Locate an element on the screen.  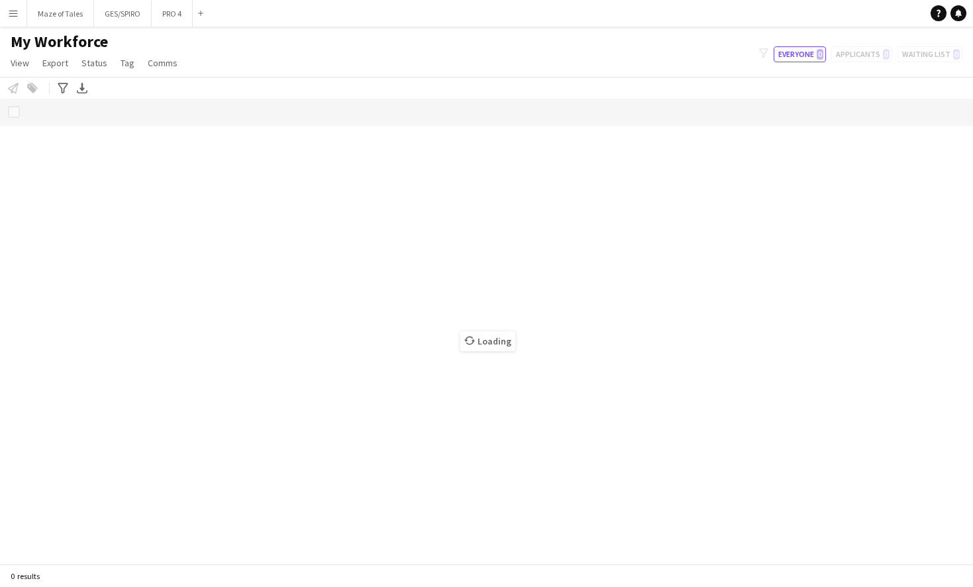
button: Maze of Tales is located at coordinates (60, 13).